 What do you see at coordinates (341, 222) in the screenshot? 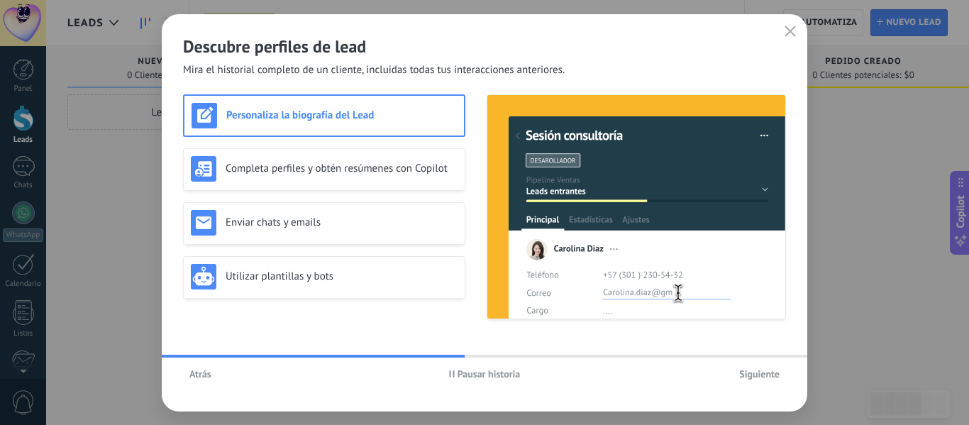
I see `h3: Enviar chats y emails` at bounding box center [341, 222].